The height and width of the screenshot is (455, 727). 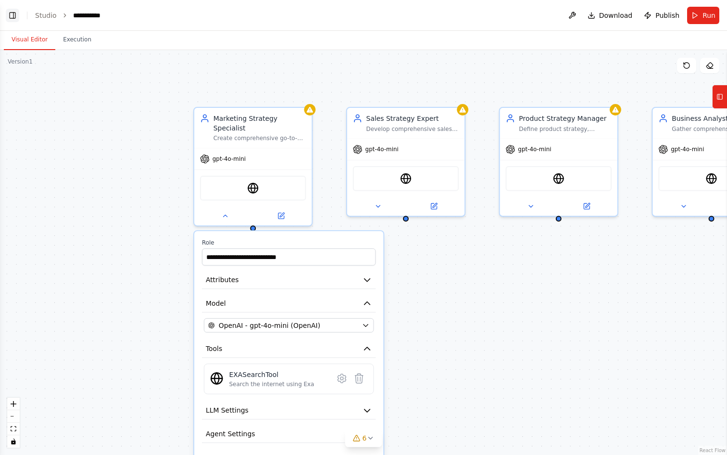 What do you see at coordinates (20, 62) in the screenshot?
I see `div: Version 1` at bounding box center [20, 62].